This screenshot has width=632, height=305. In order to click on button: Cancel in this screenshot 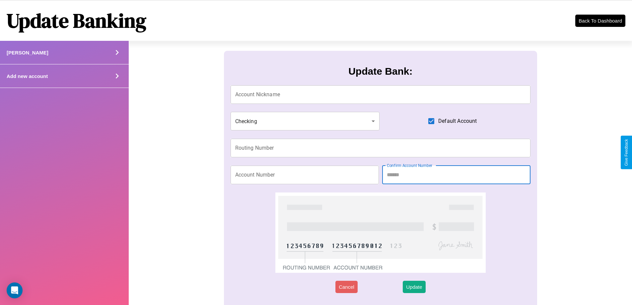, I will do `click(346, 287)`.